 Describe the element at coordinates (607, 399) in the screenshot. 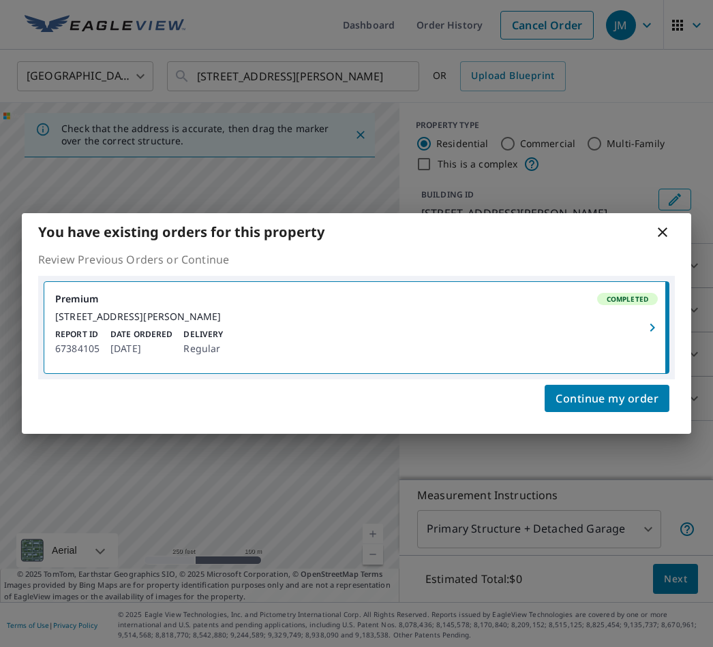

I see `button: Continue my order` at that location.